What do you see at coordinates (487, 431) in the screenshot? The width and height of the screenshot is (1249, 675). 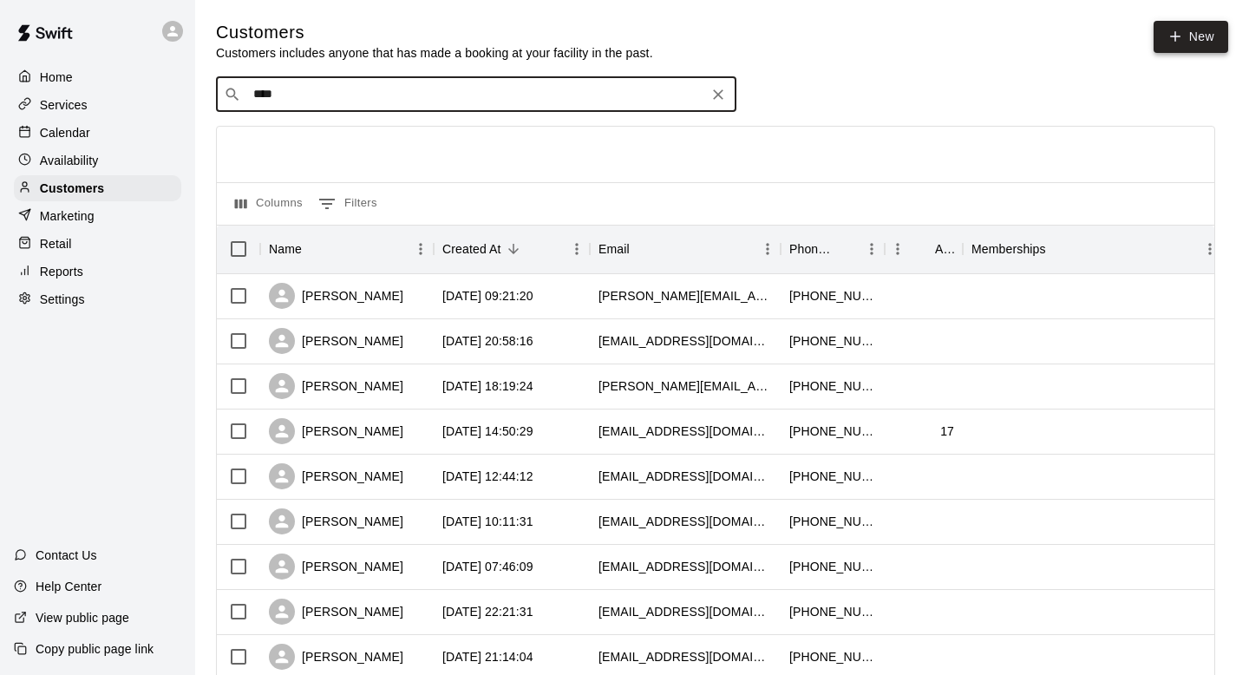 I see `div: 2025-08-11 14:50:29` at bounding box center [487, 431].